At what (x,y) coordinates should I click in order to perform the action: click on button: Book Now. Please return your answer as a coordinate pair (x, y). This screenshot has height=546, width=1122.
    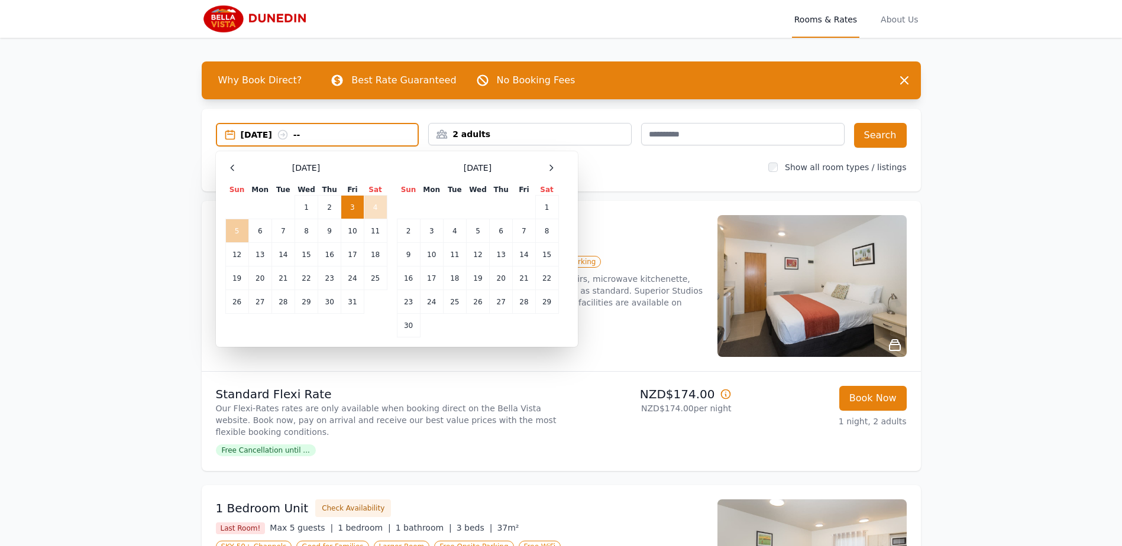
    Looking at the image, I should click on (873, 399).